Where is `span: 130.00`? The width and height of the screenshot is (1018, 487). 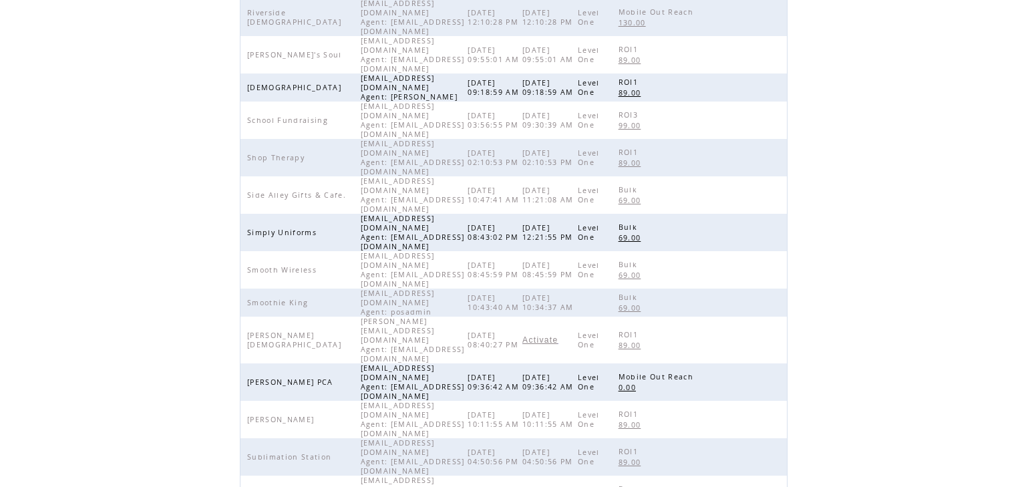
span: 130.00 is located at coordinates (634, 23).